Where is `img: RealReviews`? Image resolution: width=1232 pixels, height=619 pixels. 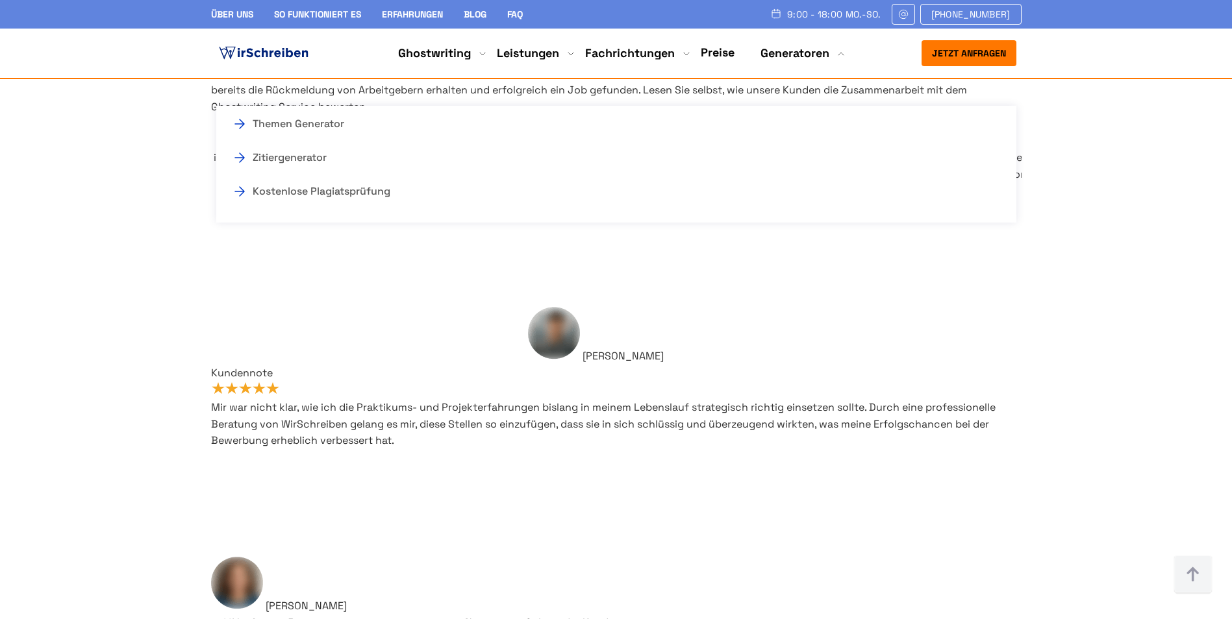 img: RealReviews is located at coordinates (245, 388).